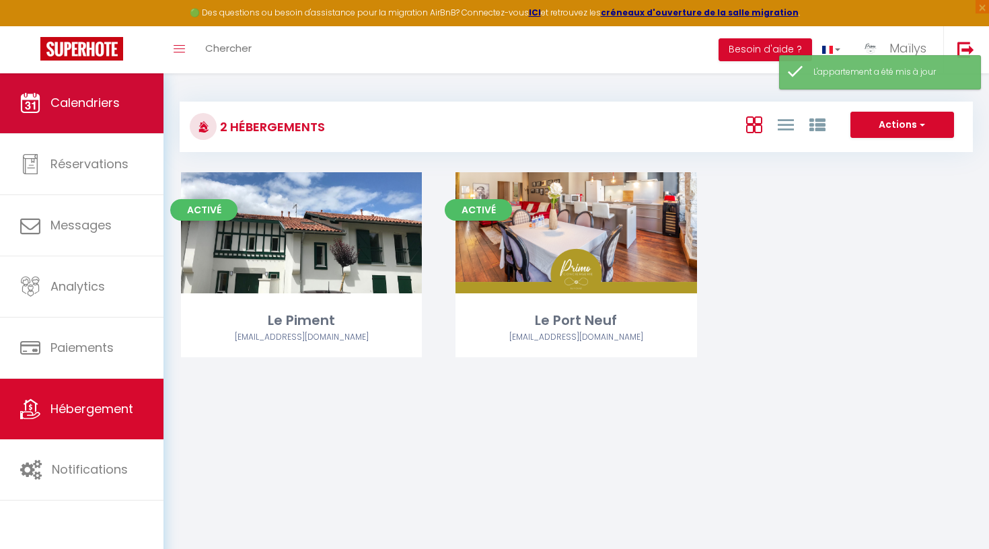  What do you see at coordinates (576, 320) in the screenshot?
I see `div: Le Port Neuf` at bounding box center [576, 320].